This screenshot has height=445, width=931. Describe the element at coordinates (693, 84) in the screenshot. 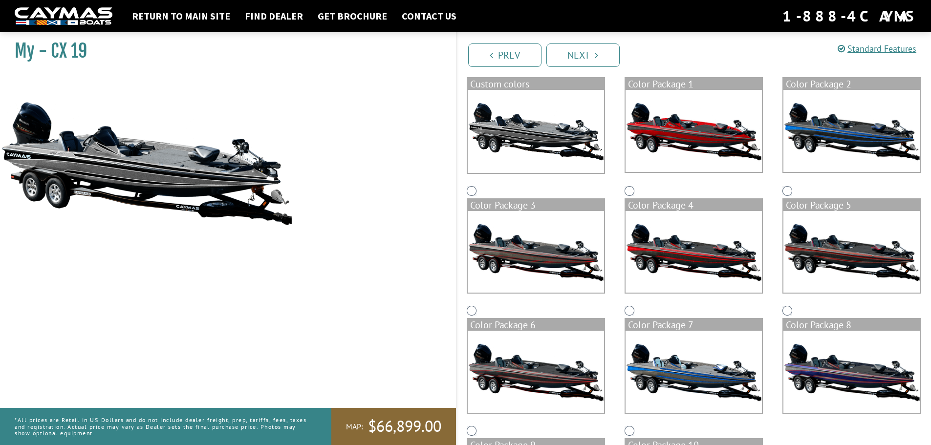

I see `div: Color Package 1` at that location.